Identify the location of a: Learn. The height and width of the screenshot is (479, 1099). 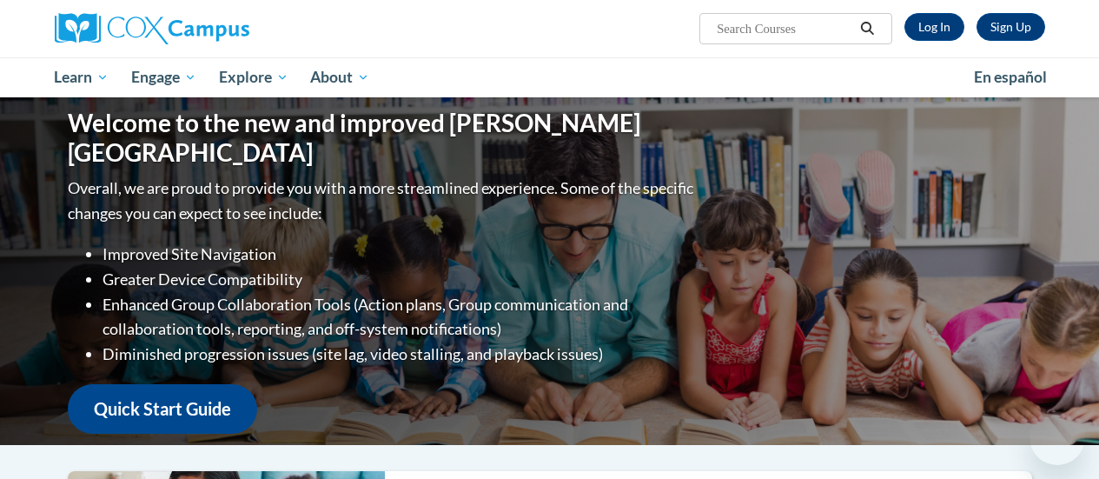
(82, 77).